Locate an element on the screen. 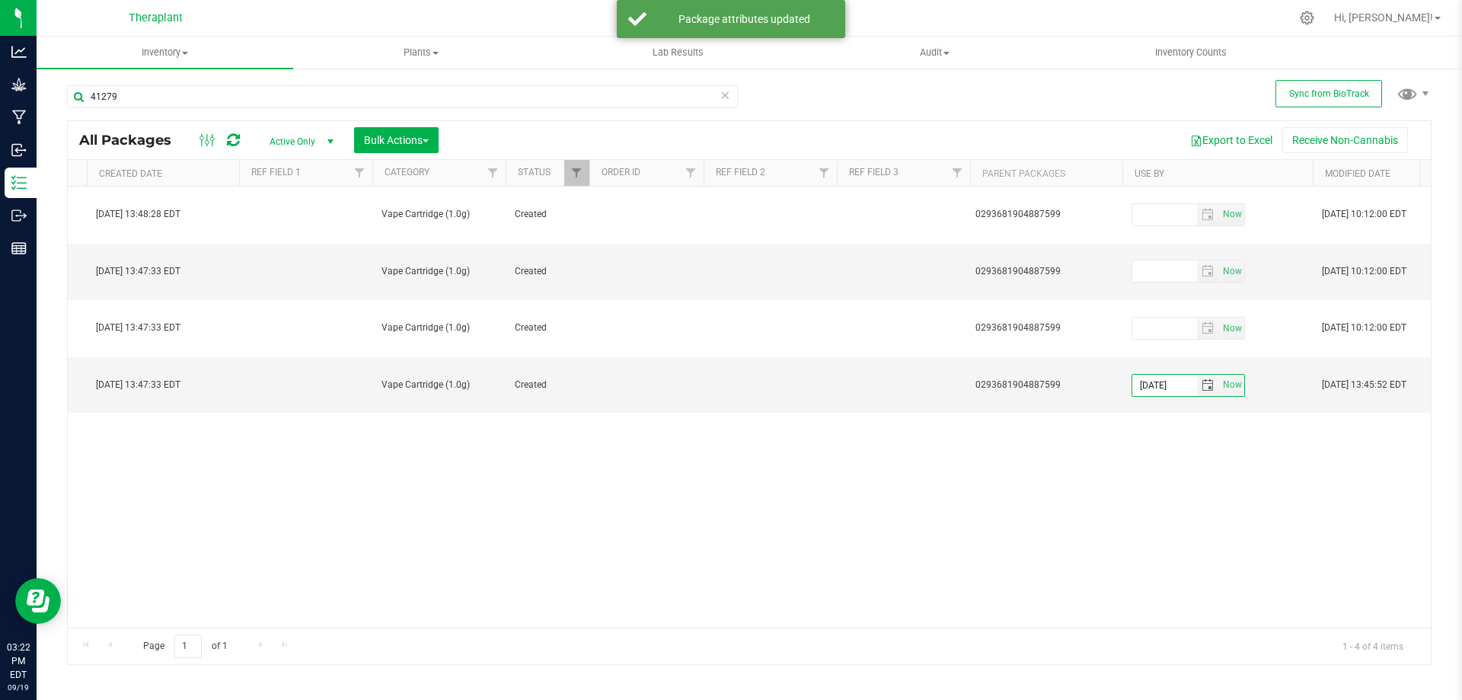 This screenshot has height=700, width=1462. a: Ref Field 3 is located at coordinates (873, 172).